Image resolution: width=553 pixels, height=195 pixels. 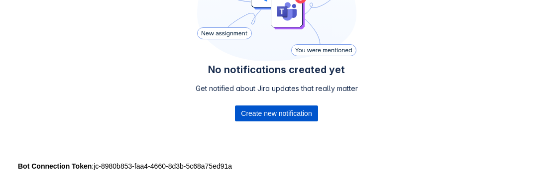 I want to click on span: Create new notification, so click(x=276, y=113).